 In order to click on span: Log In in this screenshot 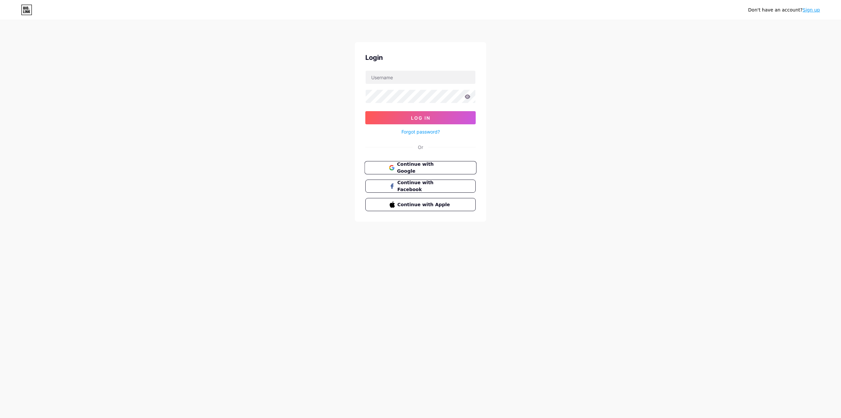, I will do `click(421, 118)`.